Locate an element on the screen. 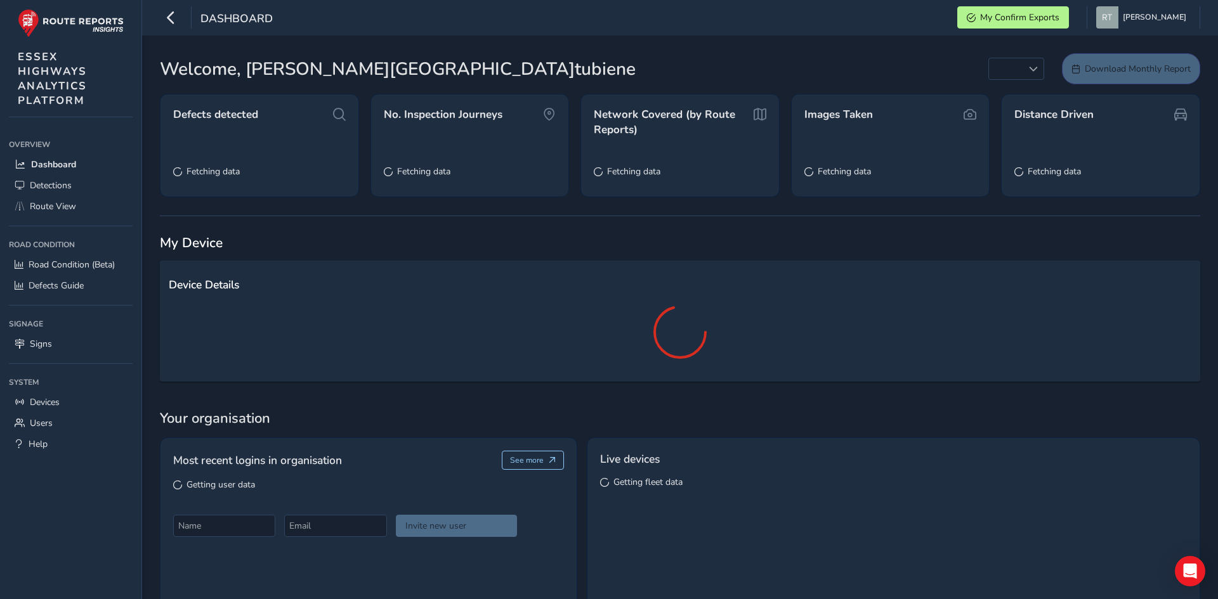  span: ESSEX HIGHWAYS ANALYTICS PLATFORM is located at coordinates (52, 79).